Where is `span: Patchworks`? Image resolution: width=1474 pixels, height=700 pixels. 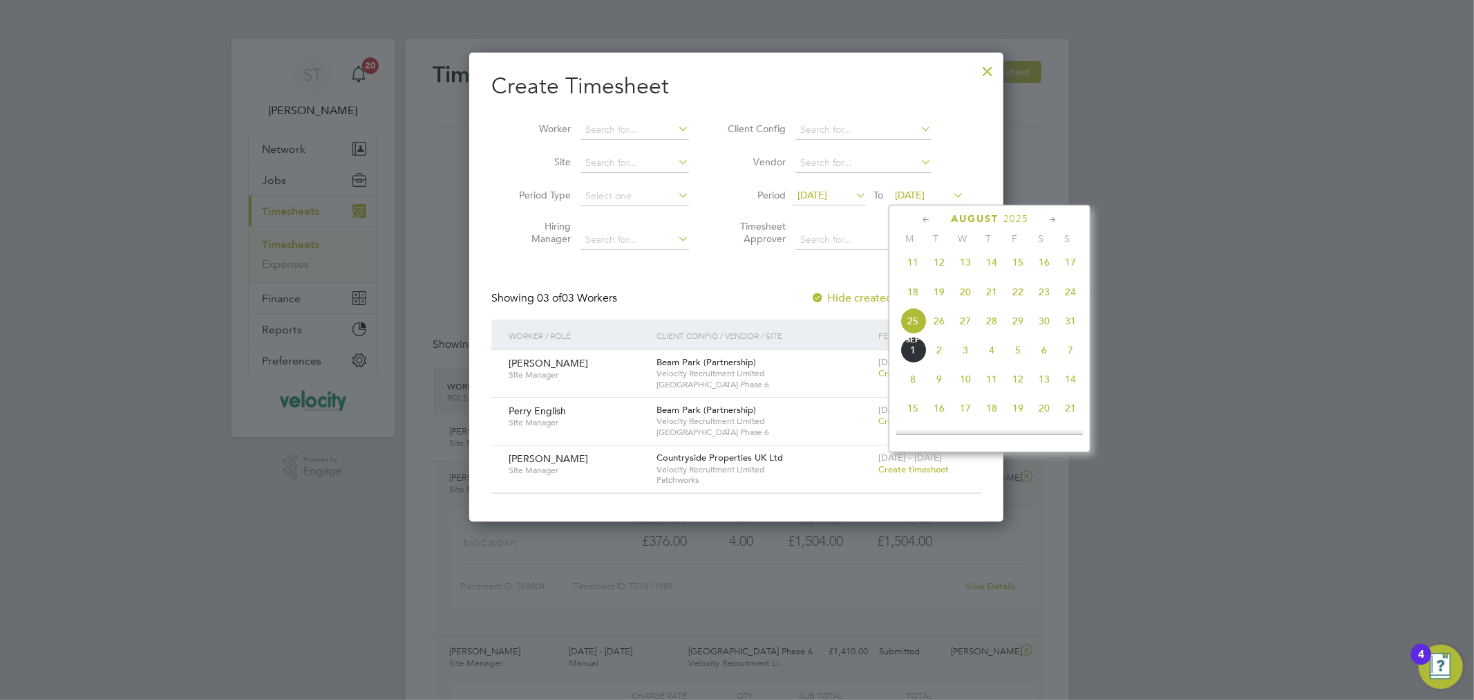
span: Patchworks is located at coordinates (764, 480).